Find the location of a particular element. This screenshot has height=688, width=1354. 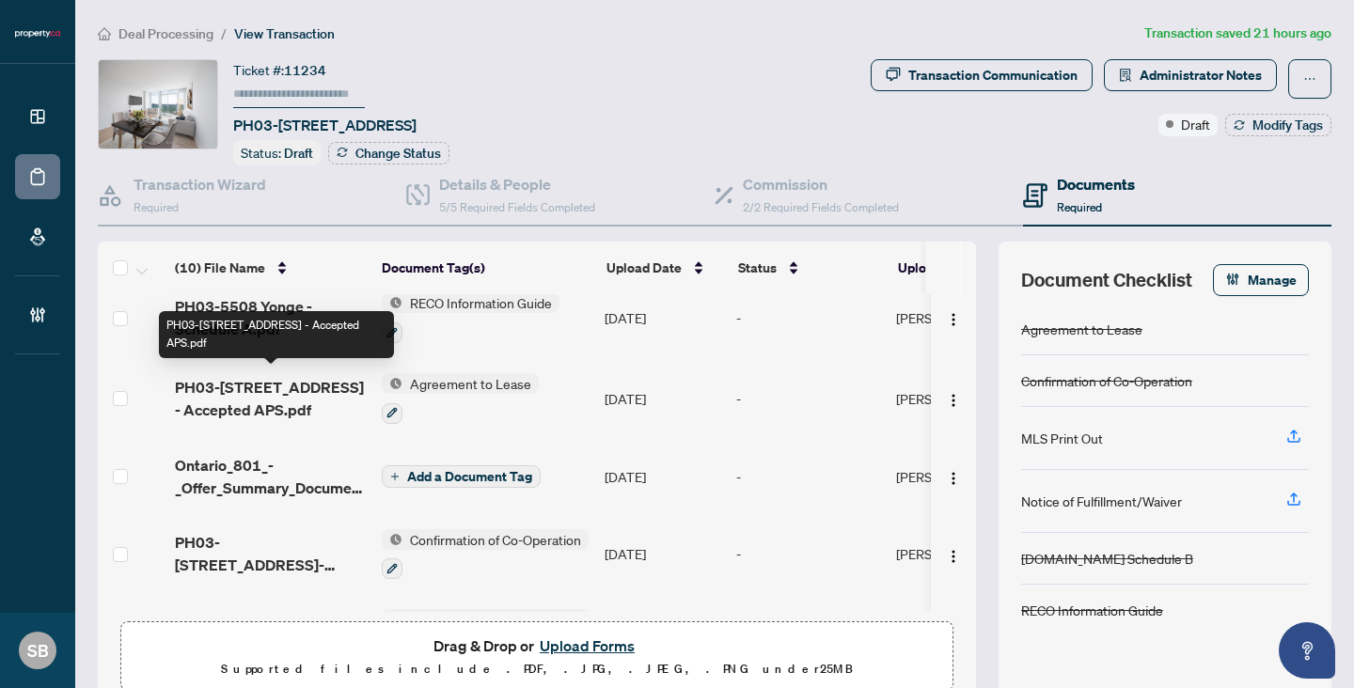

span: PH-5508 Yonge - Schedule B.pdf is located at coordinates (271, 635).